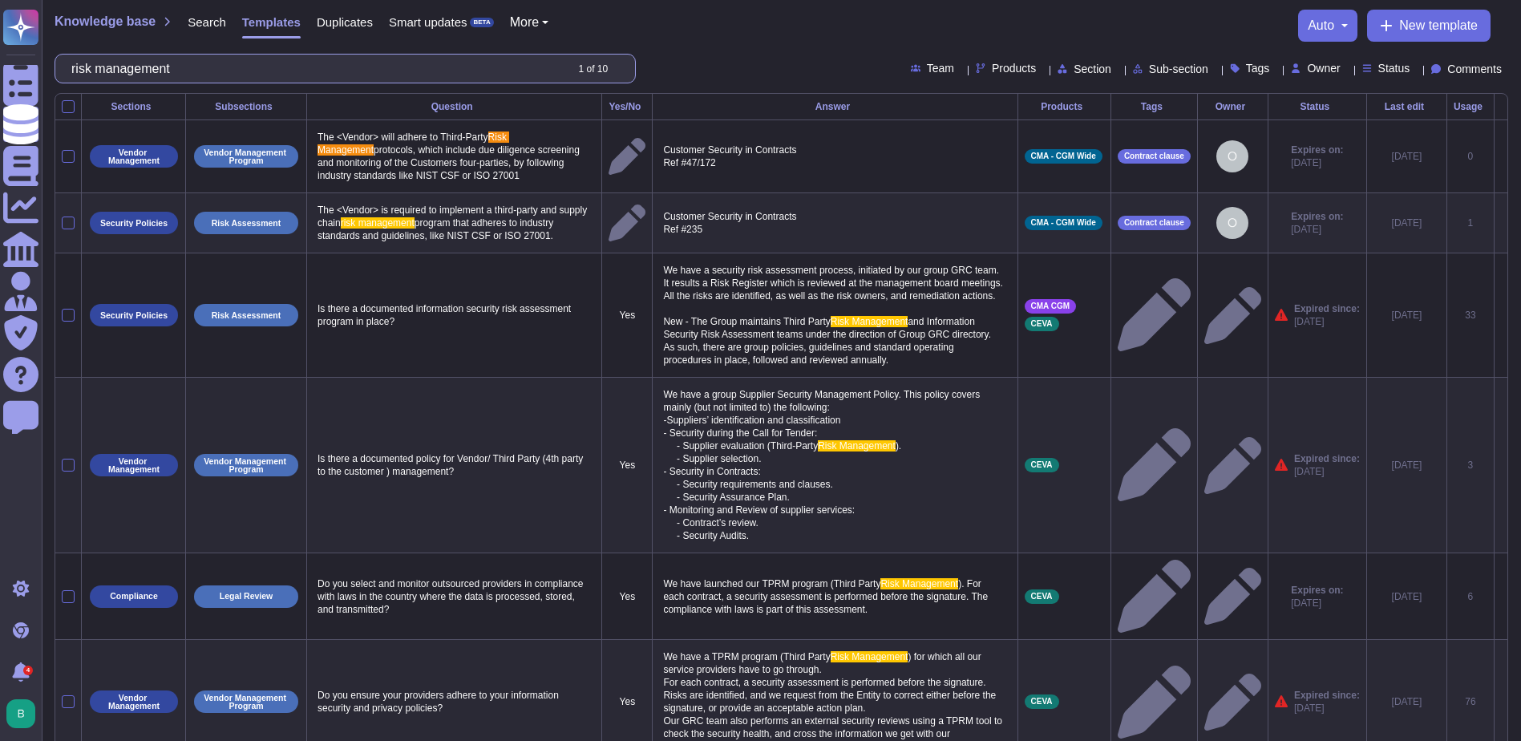 The image size is (1521, 741). Describe the element at coordinates (1327, 26) in the screenshot. I see `button: auto` at that location.